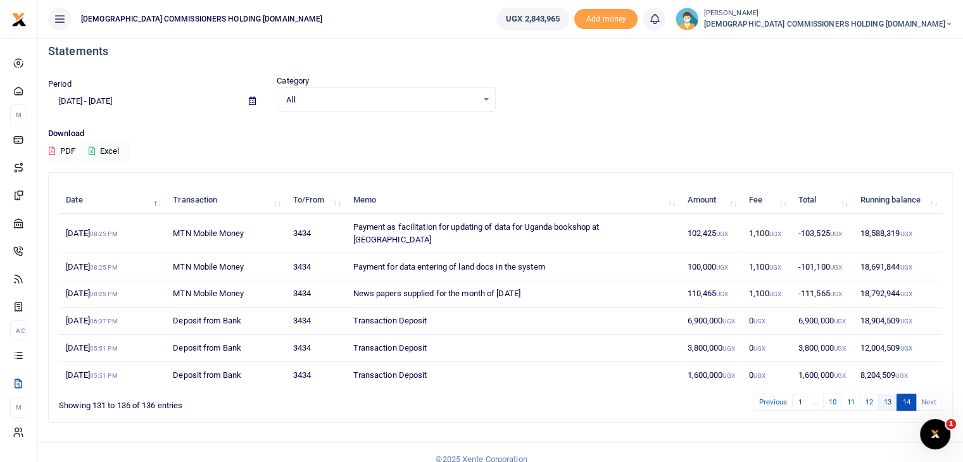 This screenshot has height=462, width=963. Describe the element at coordinates (766, 200) in the screenshot. I see `th: Fee: activate to sort column ascending` at that location.